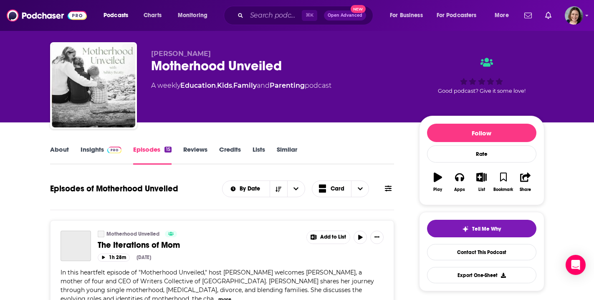  Describe the element at coordinates (576, 265) in the screenshot. I see `div: Open Intercom Messenger` at that location.